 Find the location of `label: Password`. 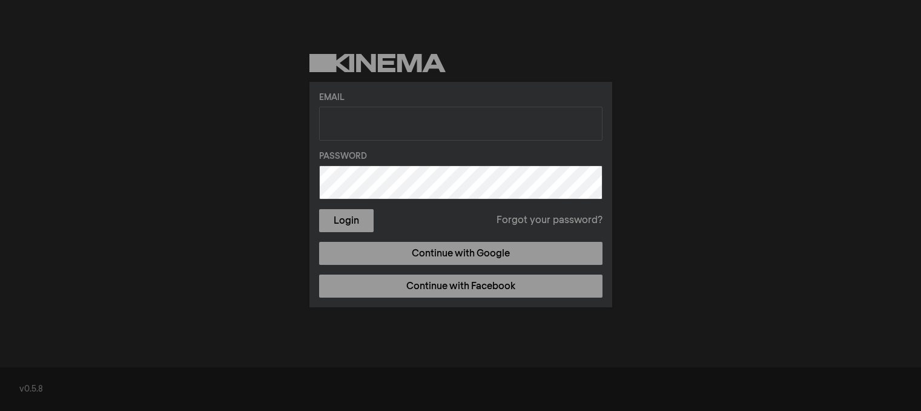

label: Password is located at coordinates (461, 156).